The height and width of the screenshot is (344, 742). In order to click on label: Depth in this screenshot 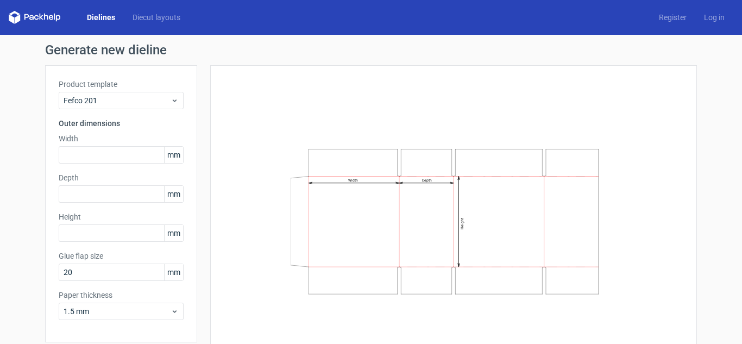, I will do `click(121, 178)`.